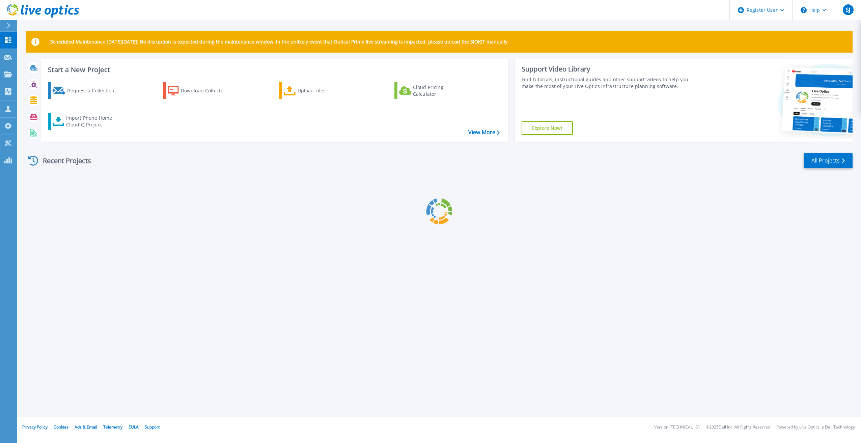 Image resolution: width=861 pixels, height=443 pixels. Describe the element at coordinates (738, 427) in the screenshot. I see `li: © 2025 Dell Inc. All Rights Reserved` at that location.